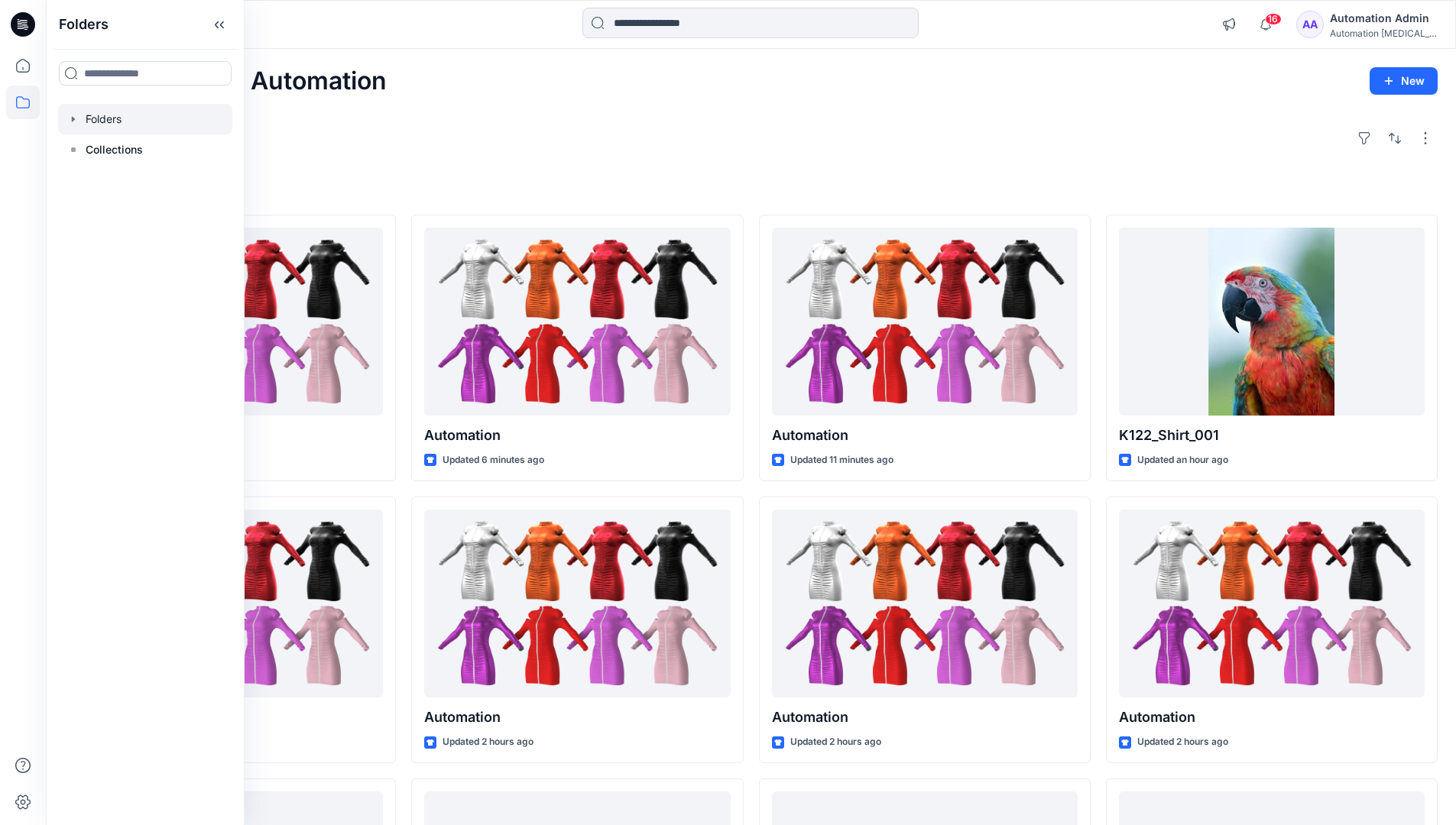  What do you see at coordinates (750, 190) in the screenshot?
I see `h4: Styles` at bounding box center [750, 190].